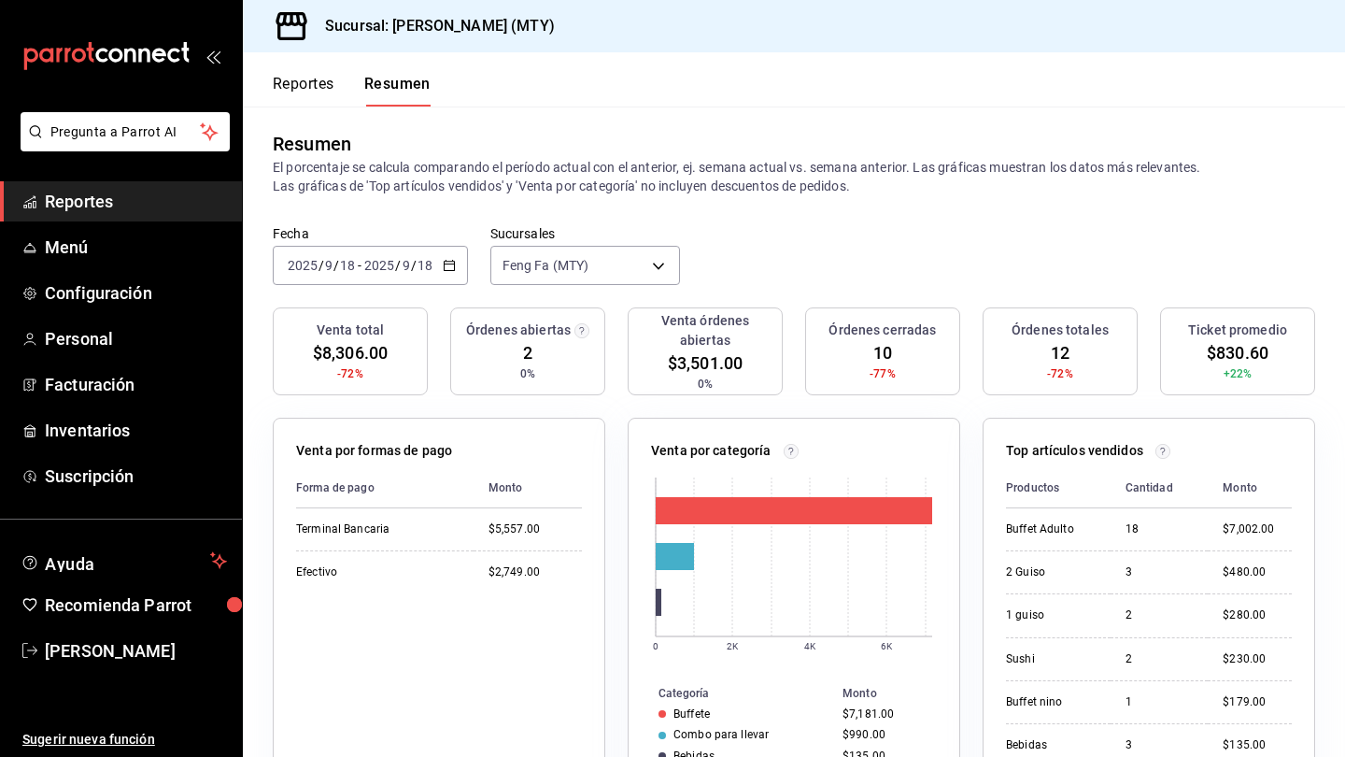 This screenshot has height=757, width=1345. What do you see at coordinates (794, 177) in the screenshot?
I see `p: El porcentaje se calcula comparando el período actual con el anterior, ej. semana actual vs. sema...` at bounding box center [794, 177].